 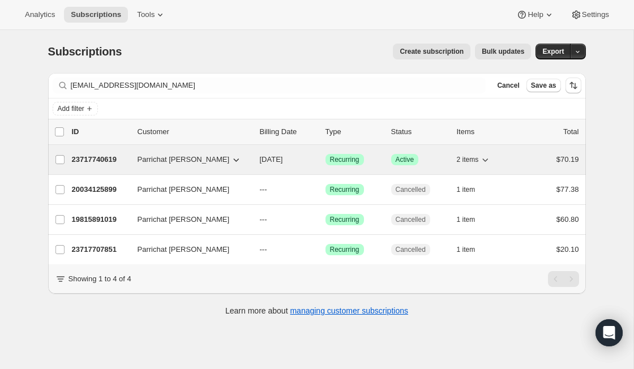 I want to click on button: Settings, so click(x=590, y=15).